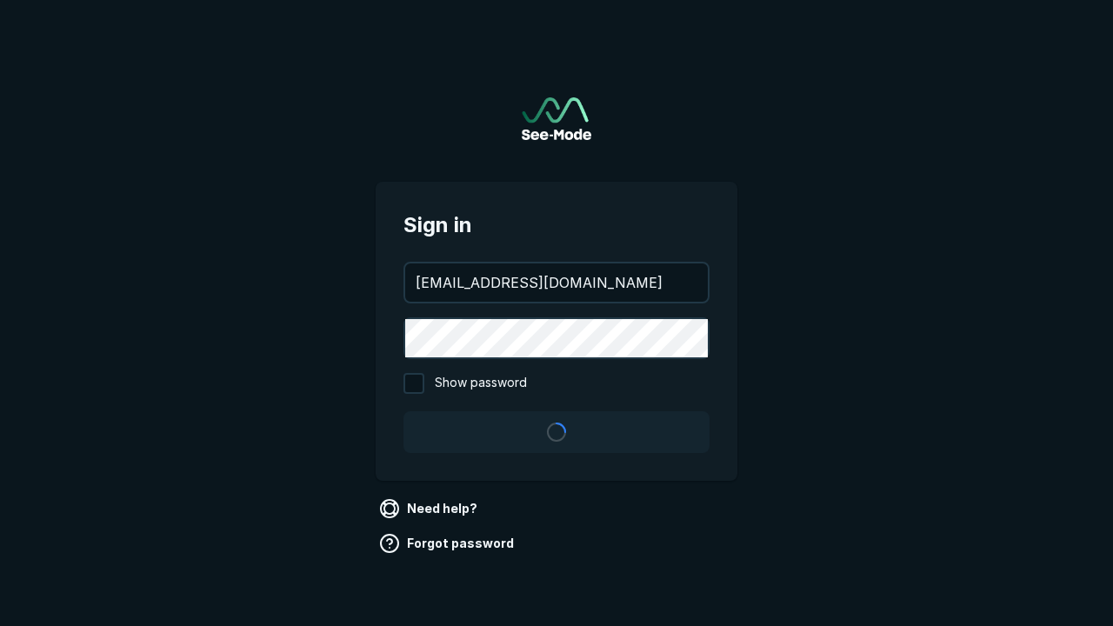 The width and height of the screenshot is (1113, 626). What do you see at coordinates (557, 225) in the screenshot?
I see `span: Sign in` at bounding box center [557, 225].